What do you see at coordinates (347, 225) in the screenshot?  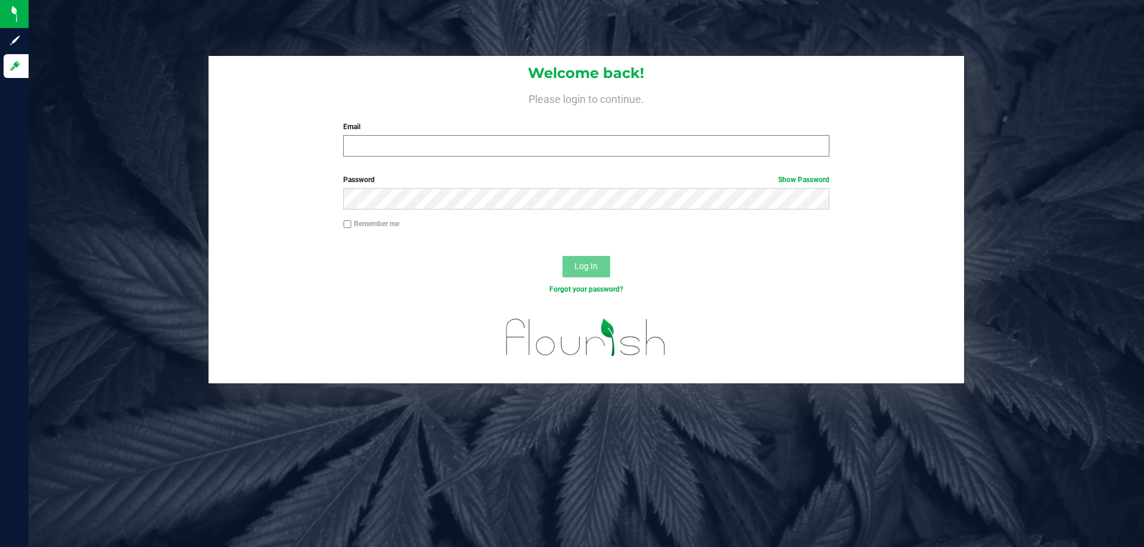 I see `input: Remember me` at bounding box center [347, 225].